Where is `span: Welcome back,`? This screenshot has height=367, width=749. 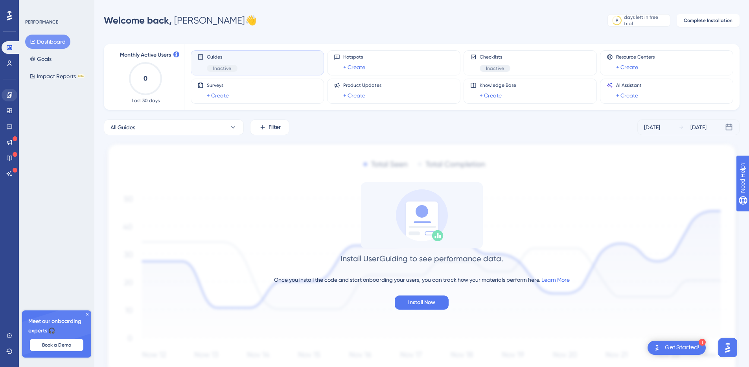 span: Welcome back, is located at coordinates (138, 20).